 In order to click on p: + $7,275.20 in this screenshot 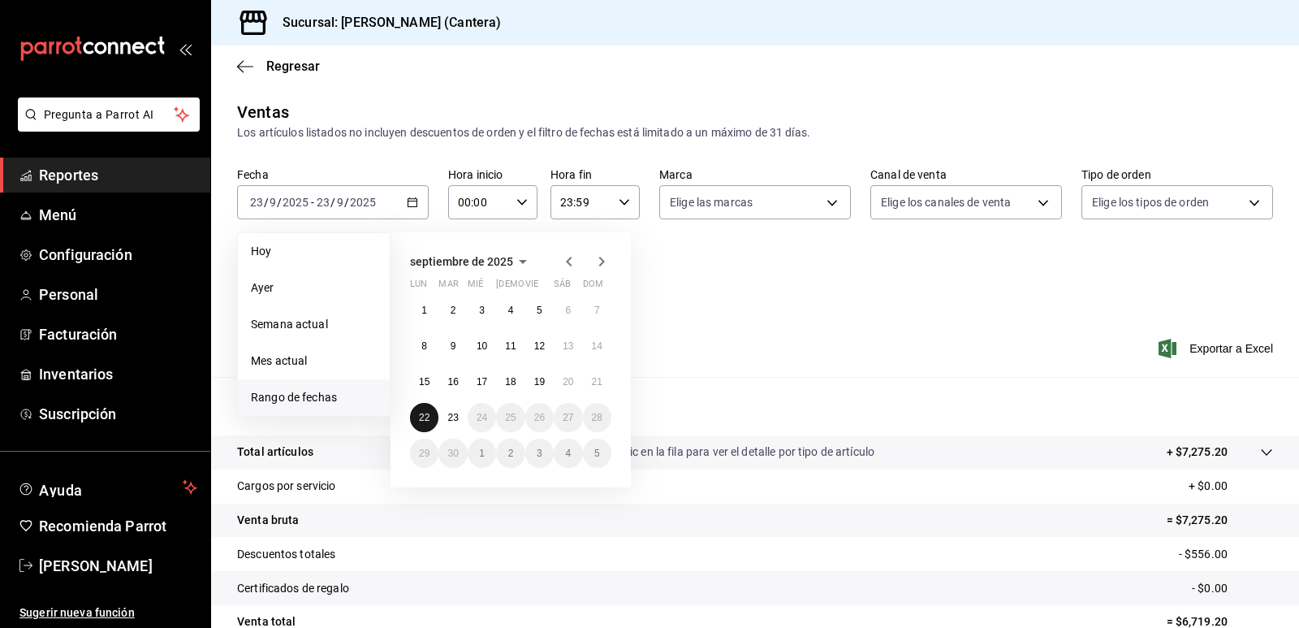, I will do `click(1197, 451)`.